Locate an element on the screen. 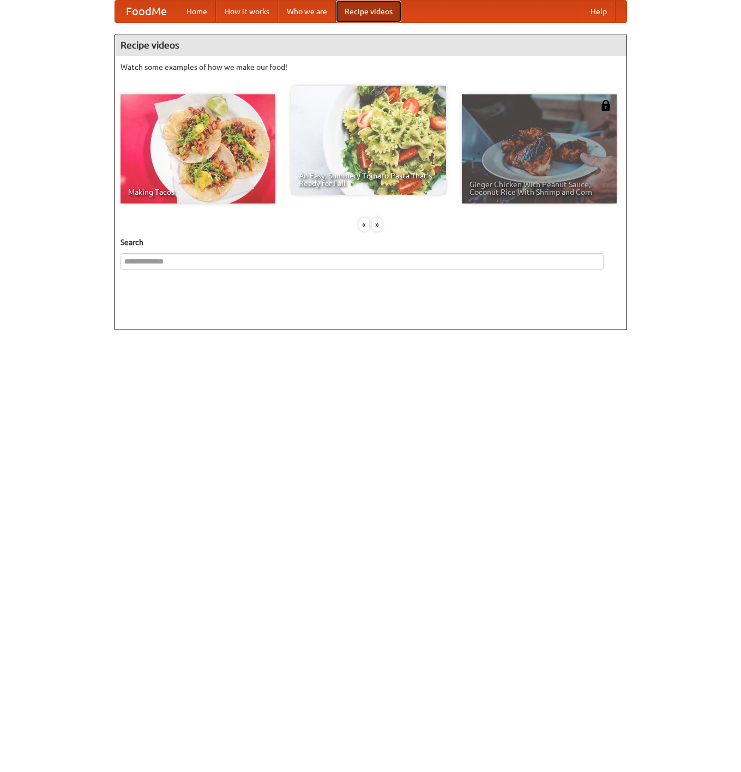 This screenshot has height=772, width=741. span: An Easy, Summery Tomato Pasta That's Ready for Fall is located at coordinates (369, 179).